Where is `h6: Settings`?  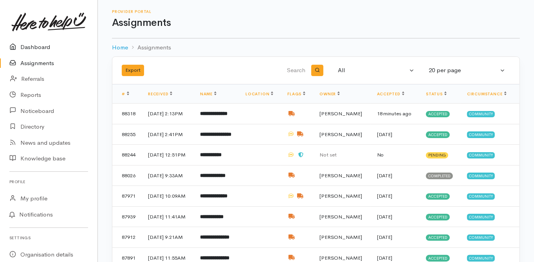
h6: Settings is located at coordinates (49, 237).